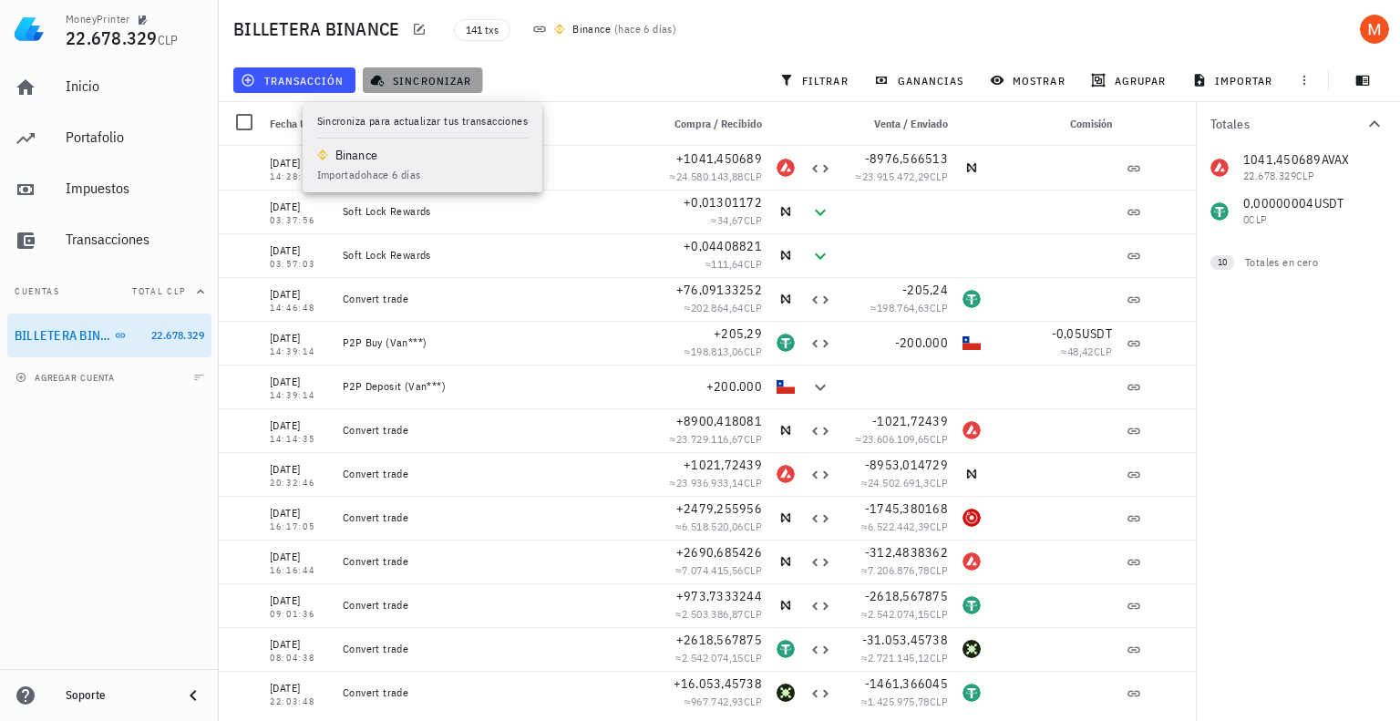 The height and width of the screenshot is (721, 1400). I want to click on button: importar, so click(1234, 80).